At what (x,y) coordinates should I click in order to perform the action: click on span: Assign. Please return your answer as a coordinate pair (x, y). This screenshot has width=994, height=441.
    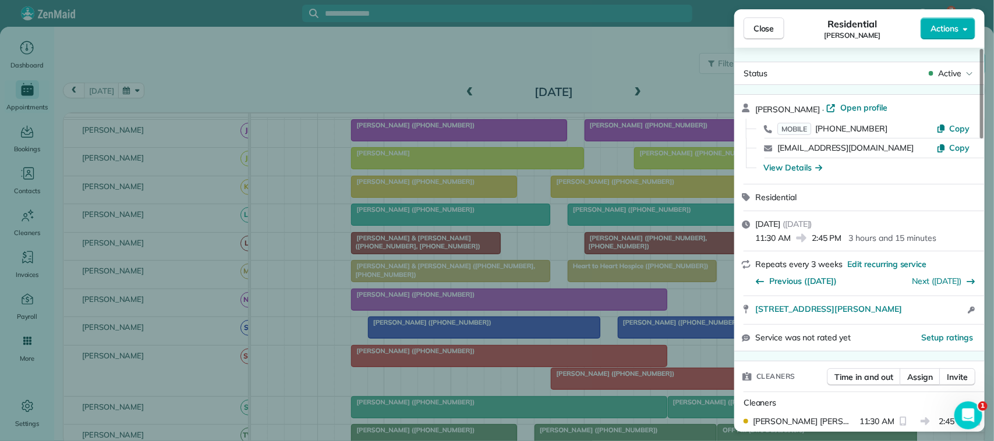
    Looking at the image, I should click on (920, 377).